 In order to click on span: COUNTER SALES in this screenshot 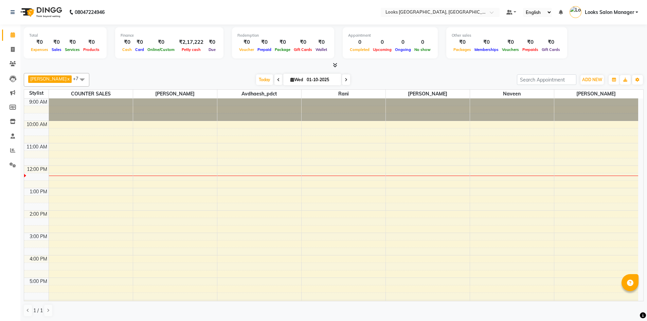, I will do `click(91, 94)`.